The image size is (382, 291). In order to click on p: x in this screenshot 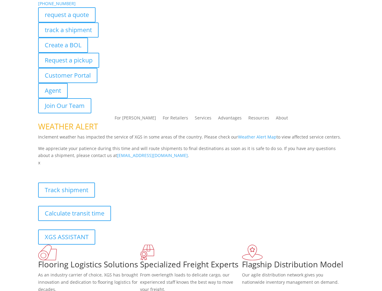, I will do `click(191, 163)`.